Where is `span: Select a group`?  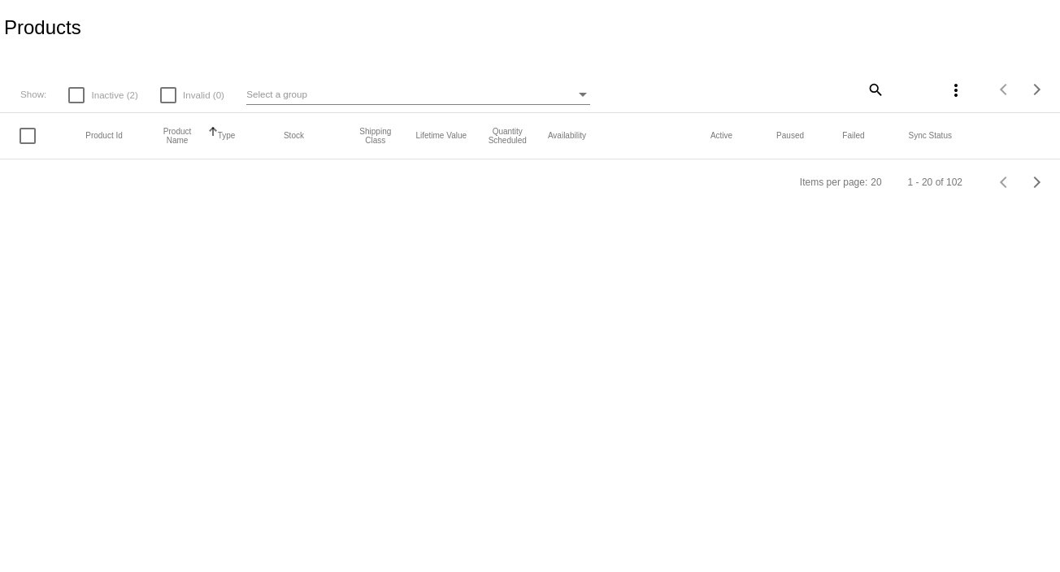 span: Select a group is located at coordinates (276, 94).